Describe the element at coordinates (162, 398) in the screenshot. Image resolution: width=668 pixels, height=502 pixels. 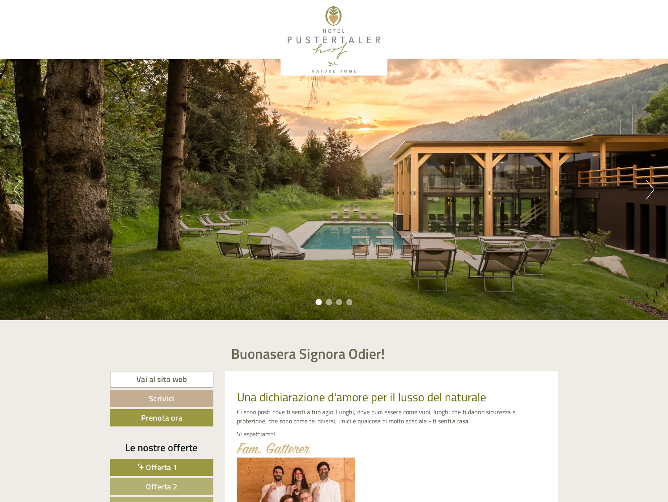
I see `a: Scrivici` at that location.